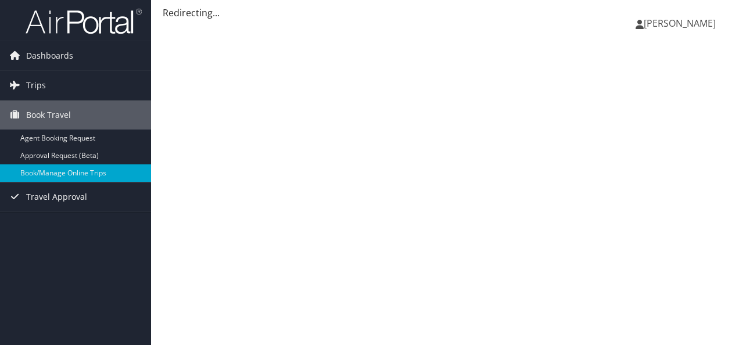 The image size is (739, 345). What do you see at coordinates (49, 56) in the screenshot?
I see `span: Dashboards` at bounding box center [49, 56].